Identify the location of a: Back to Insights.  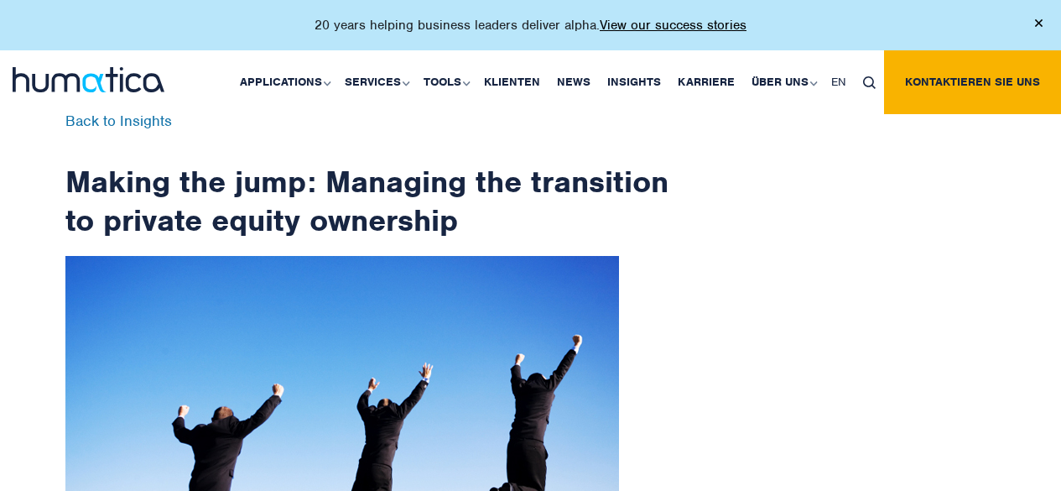
(118, 121).